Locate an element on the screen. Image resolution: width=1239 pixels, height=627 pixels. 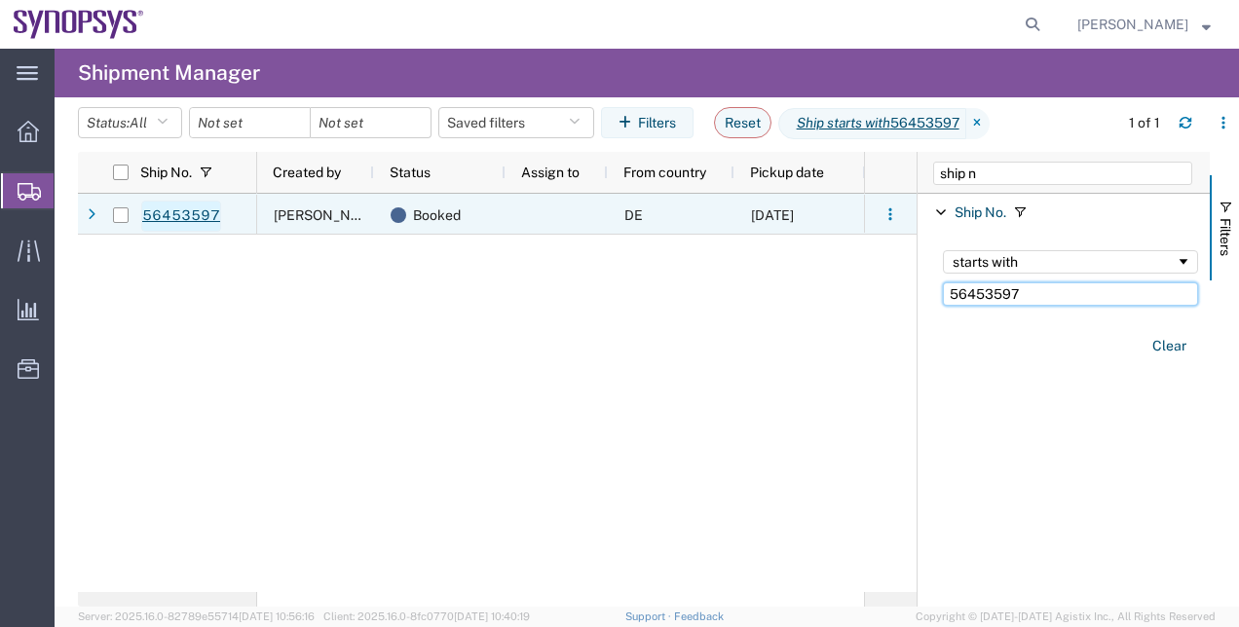
button: Status:All is located at coordinates (130, 123).